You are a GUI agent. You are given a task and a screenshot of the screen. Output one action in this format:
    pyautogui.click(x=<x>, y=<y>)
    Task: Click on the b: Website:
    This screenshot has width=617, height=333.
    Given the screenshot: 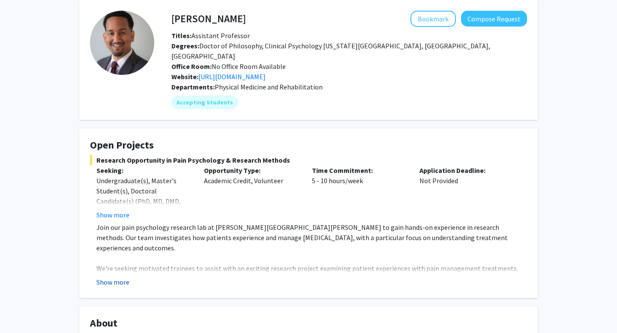 What is the action you would take?
    pyautogui.click(x=185, y=77)
    